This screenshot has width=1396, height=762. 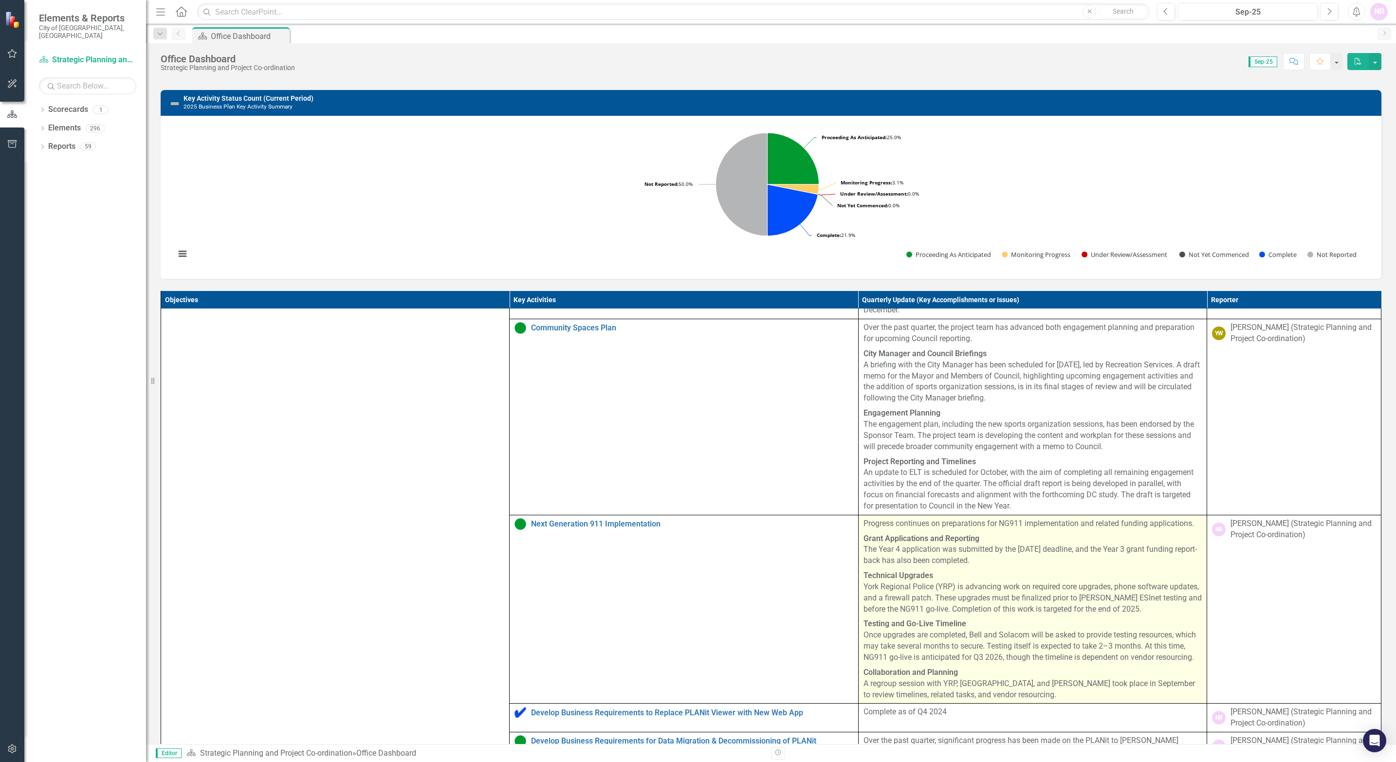 I want to click on a: Scorecards, so click(x=68, y=109).